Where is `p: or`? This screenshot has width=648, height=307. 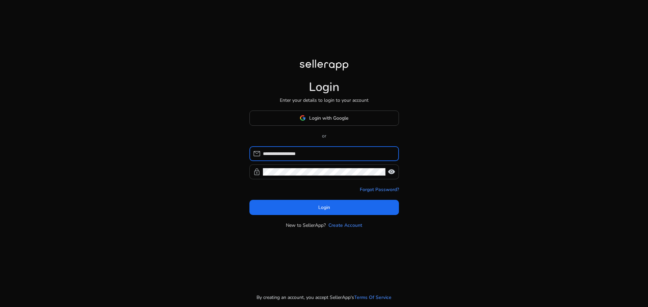 p: or is located at coordinates (324, 136).